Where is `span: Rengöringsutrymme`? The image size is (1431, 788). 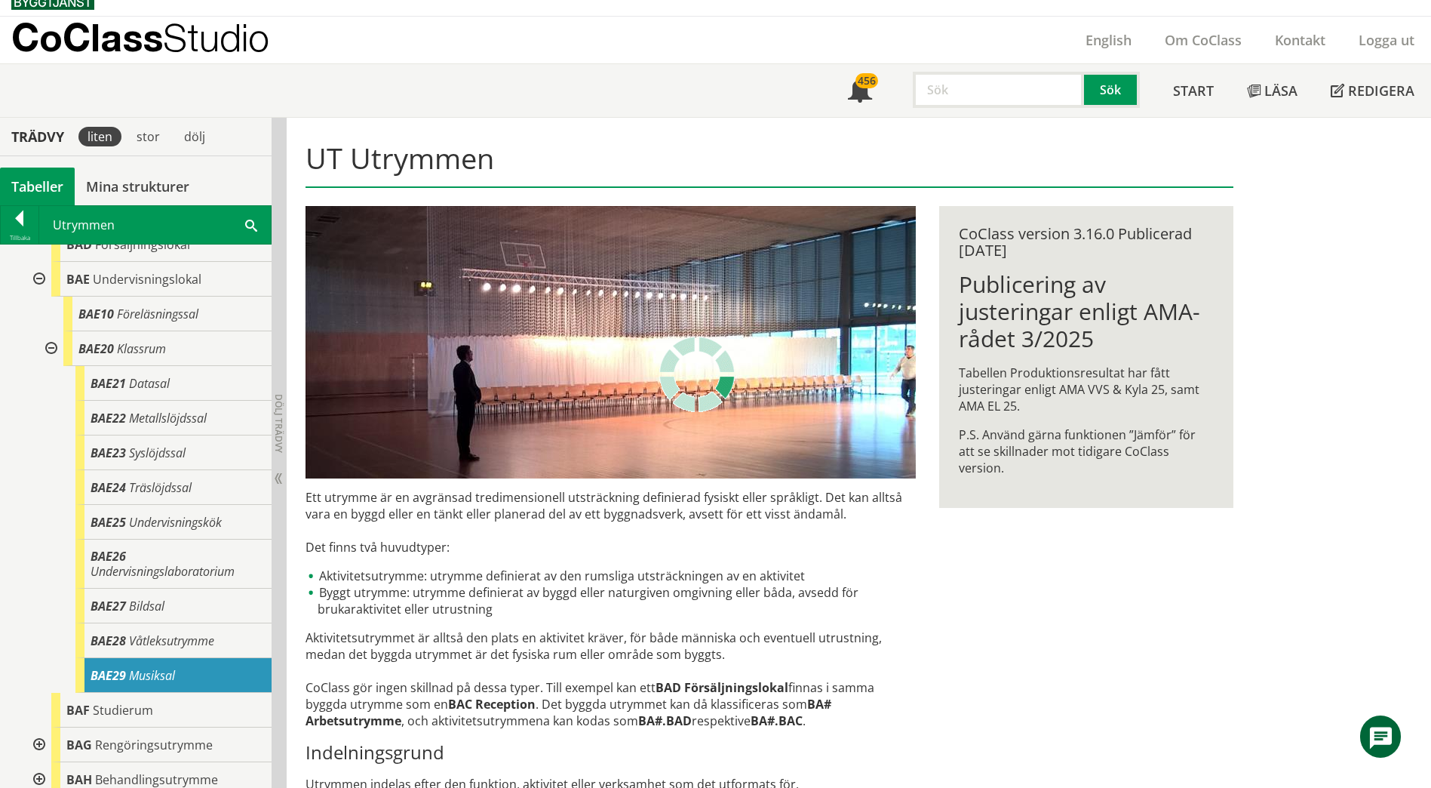
span: Rengöringsutrymme is located at coordinates (154, 745).